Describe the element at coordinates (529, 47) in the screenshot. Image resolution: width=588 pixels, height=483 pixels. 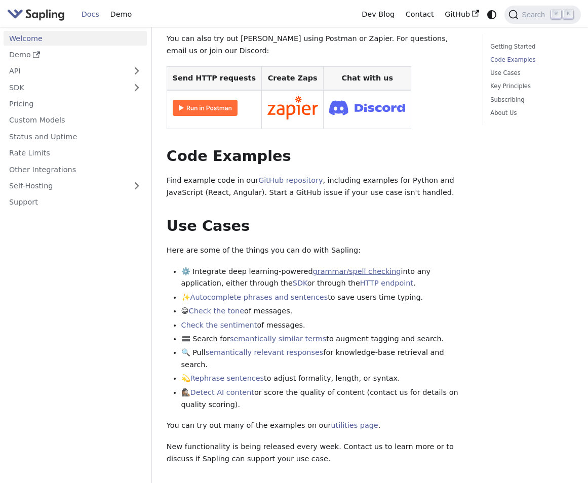
I see `a: Getting Started` at that location.